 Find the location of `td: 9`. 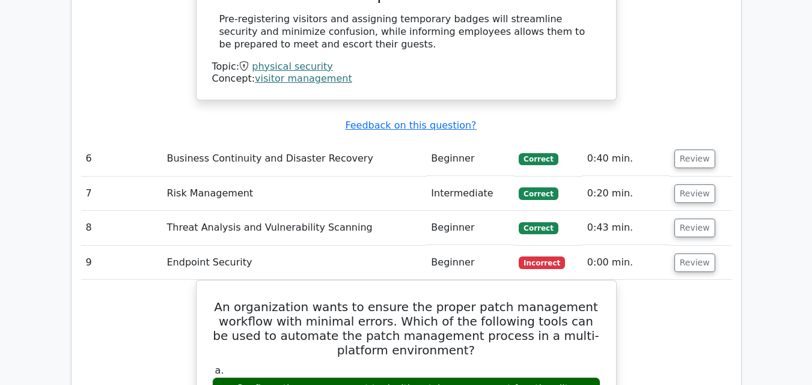

td: 9 is located at coordinates (121, 263).